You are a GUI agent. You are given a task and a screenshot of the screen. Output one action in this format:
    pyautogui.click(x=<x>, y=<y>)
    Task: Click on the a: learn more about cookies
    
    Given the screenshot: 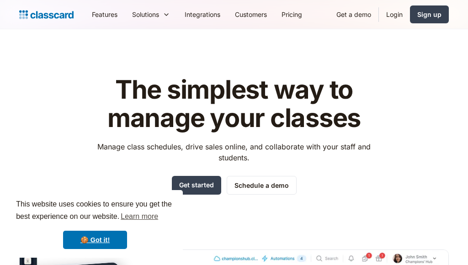 What is the action you would take?
    pyautogui.click(x=139, y=217)
    